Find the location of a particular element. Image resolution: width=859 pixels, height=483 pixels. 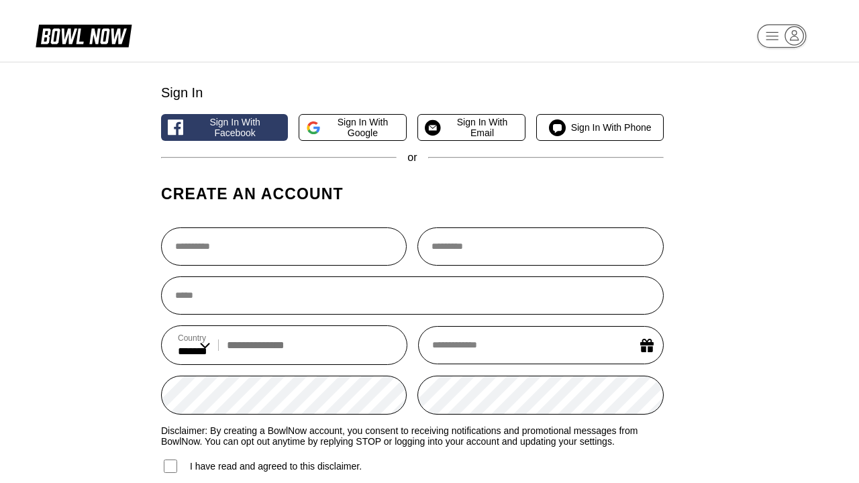

button: Sign in with Email is located at coordinates (471, 127).